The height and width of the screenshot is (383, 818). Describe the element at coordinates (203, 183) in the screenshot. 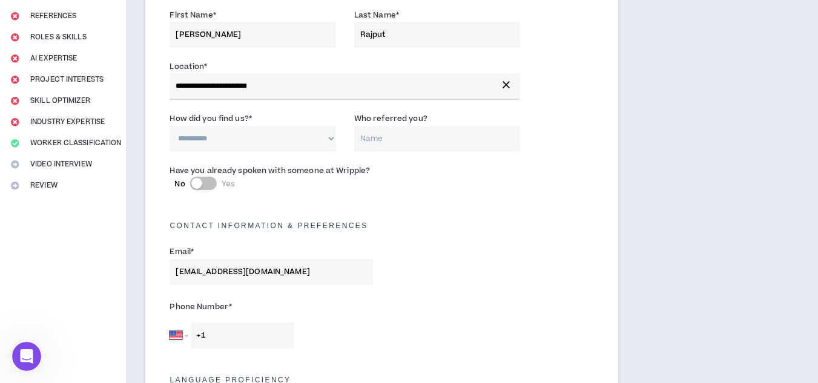

I see `button: NoYes` at that location.